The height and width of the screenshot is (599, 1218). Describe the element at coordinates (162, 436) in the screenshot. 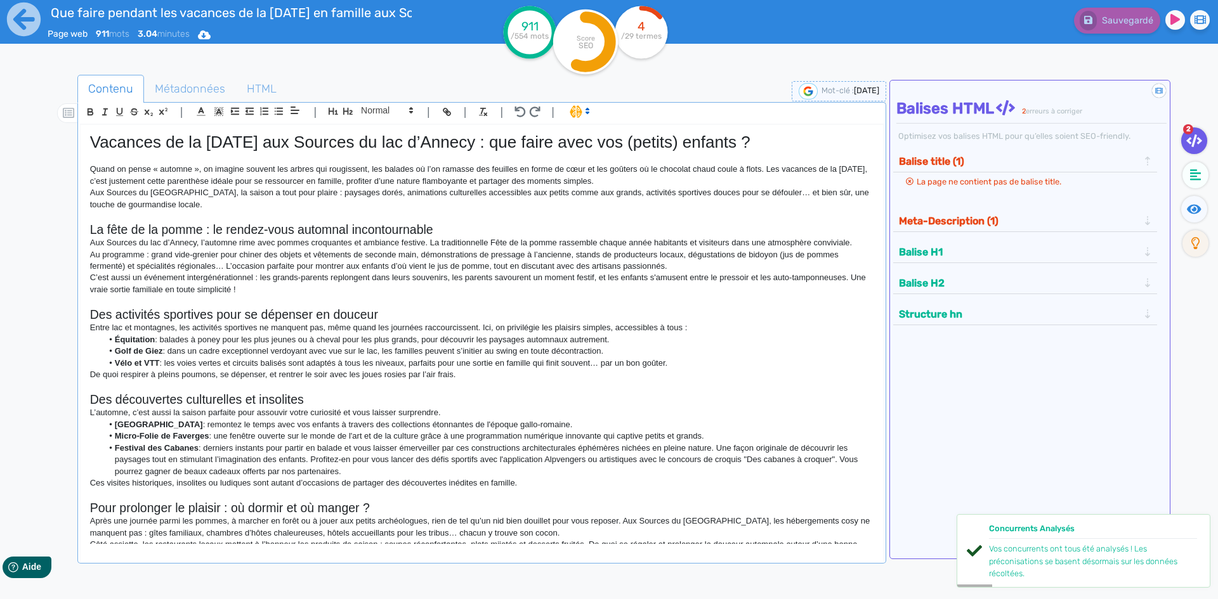

I see `strong: Micro-Folie de Faverges` at that location.